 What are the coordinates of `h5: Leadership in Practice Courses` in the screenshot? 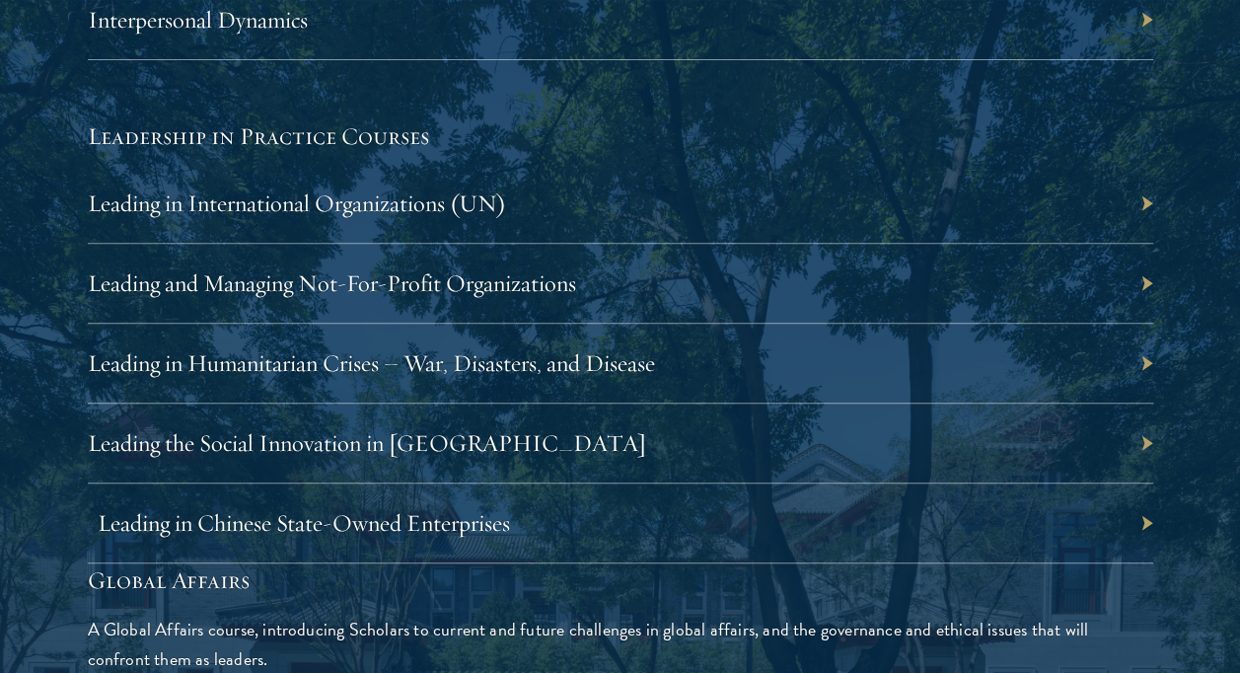 It's located at (620, 136).